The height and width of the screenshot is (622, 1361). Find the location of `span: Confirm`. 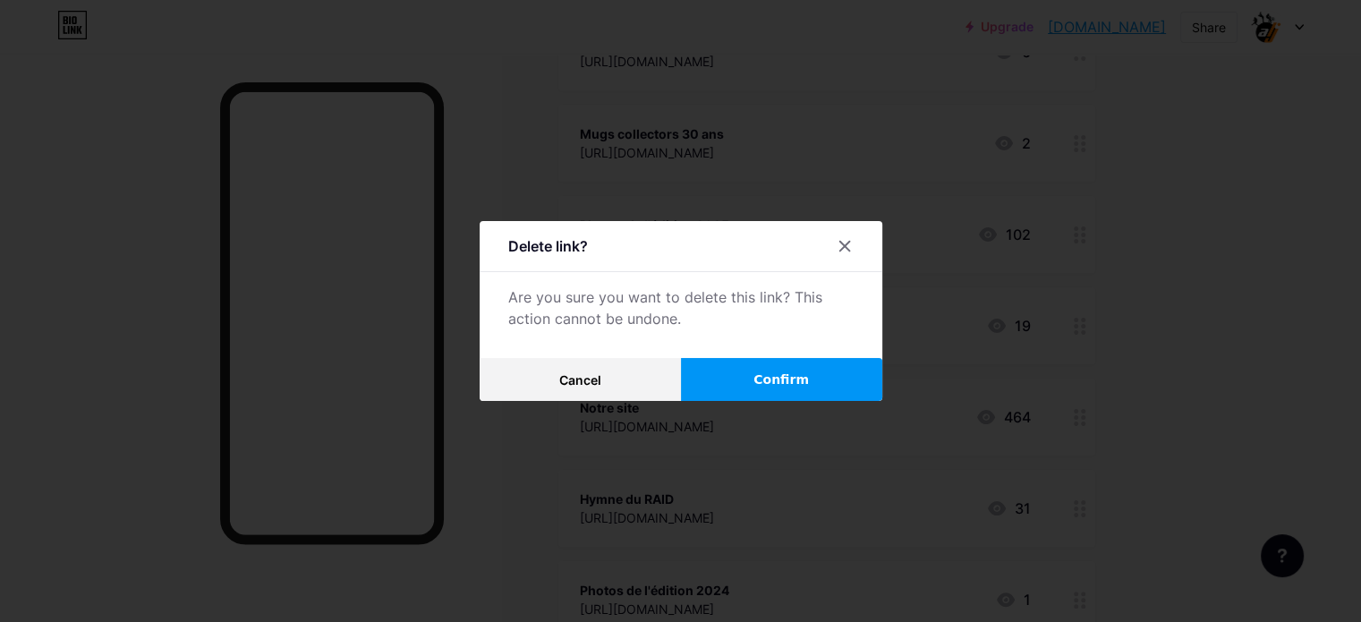

span: Confirm is located at coordinates (781, 379).